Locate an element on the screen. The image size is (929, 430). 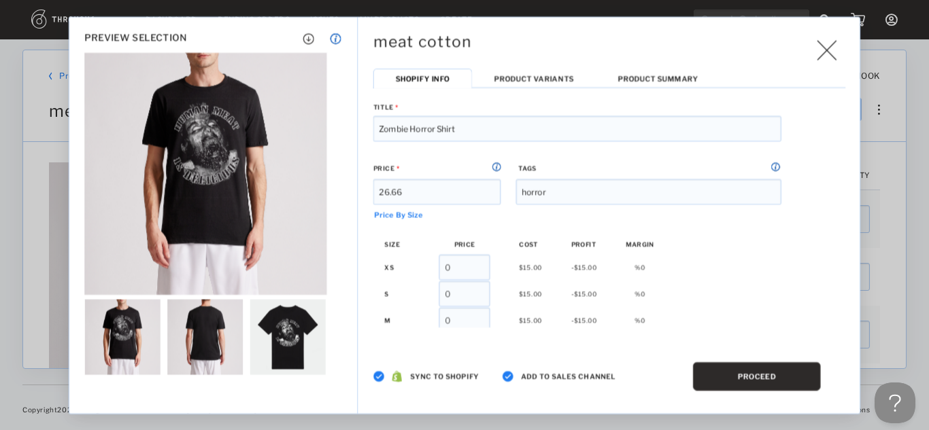
img: 310226_Thumb_1d25808266d245e8bc7d0639d4253c33-10226-.png is located at coordinates (288, 337).